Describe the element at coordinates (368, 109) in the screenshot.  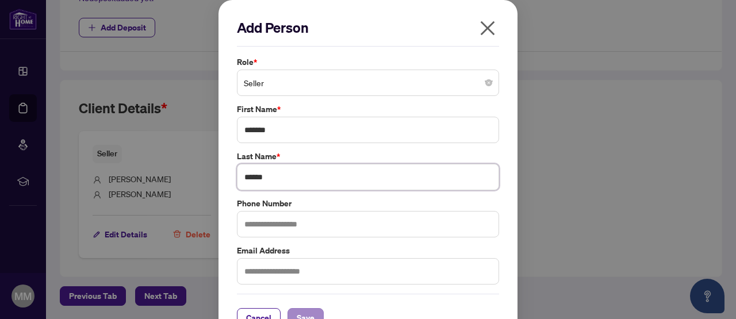
I see `label: First Name` at that location.